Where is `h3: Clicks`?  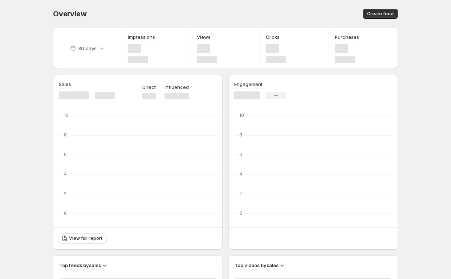
h3: Clicks is located at coordinates (273, 37).